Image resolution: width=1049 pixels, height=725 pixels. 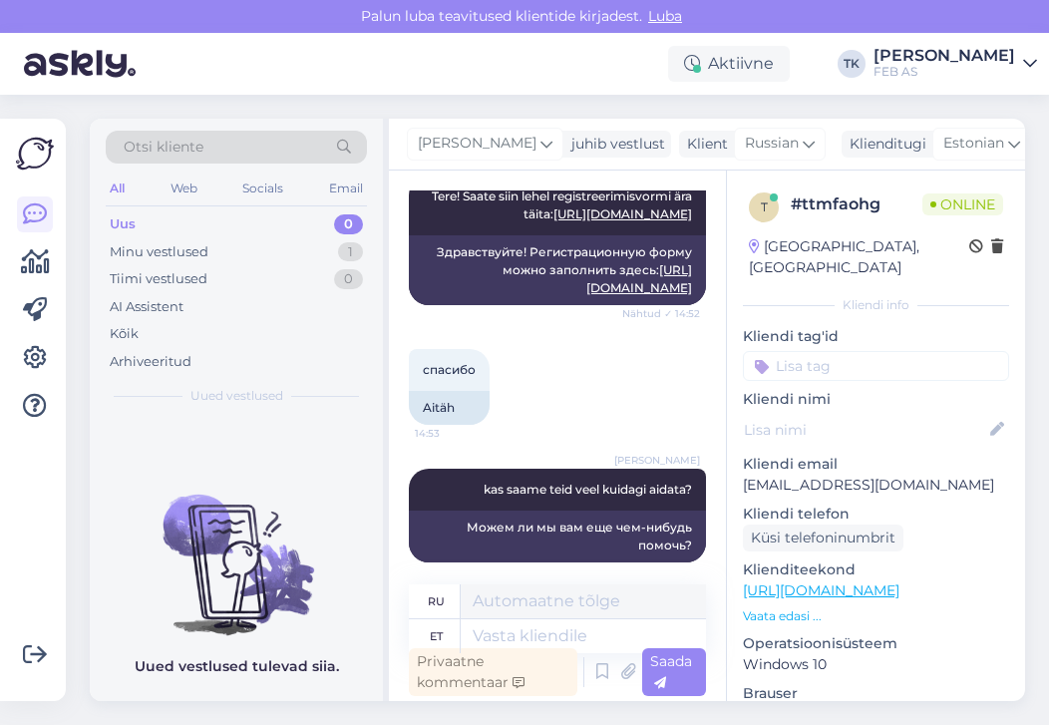 What do you see at coordinates (884, 144) in the screenshot?
I see `div: Klienditugi` at bounding box center [884, 144].